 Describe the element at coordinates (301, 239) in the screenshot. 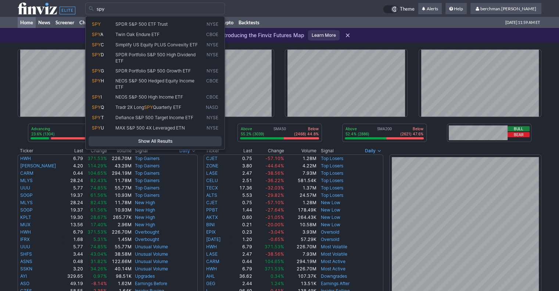

I see `td: 57.29K` at that location.